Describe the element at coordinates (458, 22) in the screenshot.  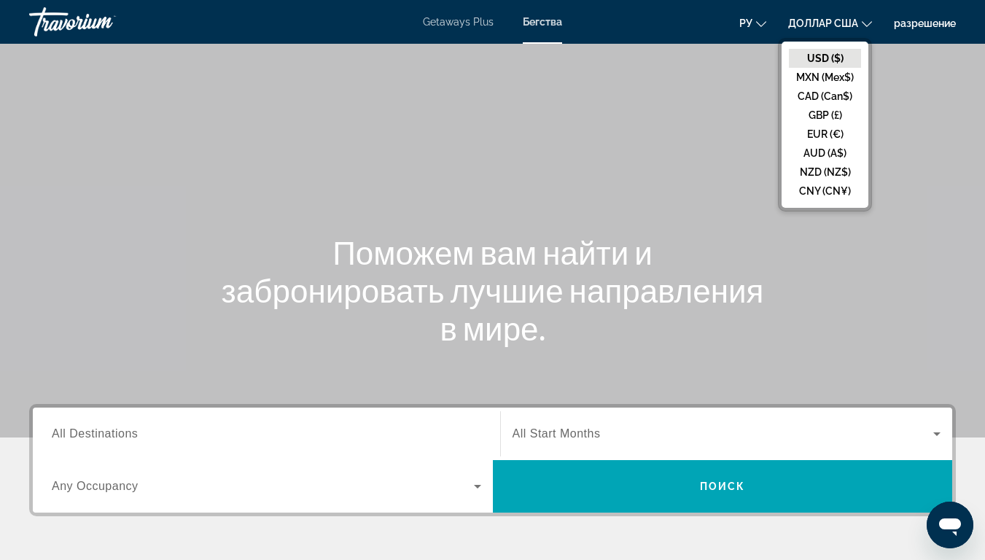
I see `a: Getaways Plus` at that location.